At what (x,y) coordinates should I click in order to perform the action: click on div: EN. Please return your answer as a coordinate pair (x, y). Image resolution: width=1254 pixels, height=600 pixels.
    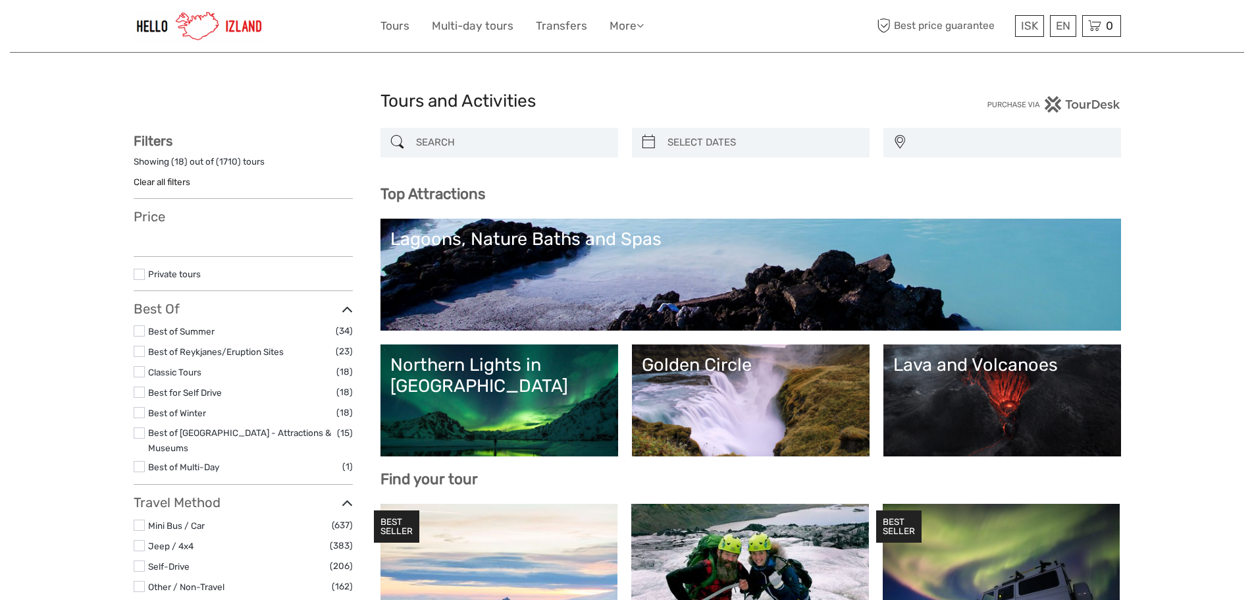
    Looking at the image, I should click on (1063, 26).